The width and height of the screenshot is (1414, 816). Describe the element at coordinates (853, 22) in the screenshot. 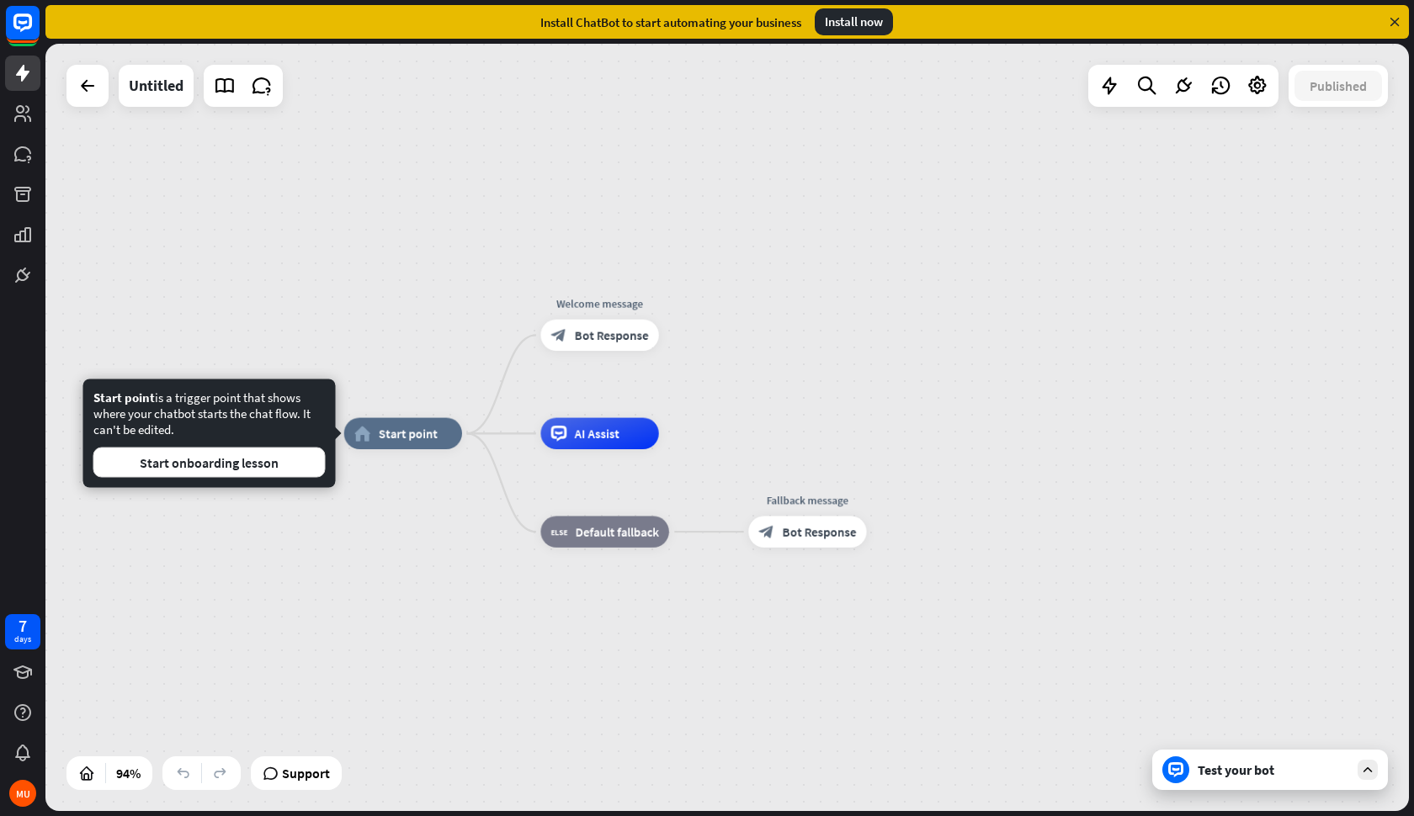

I see `div: Install now` at that location.